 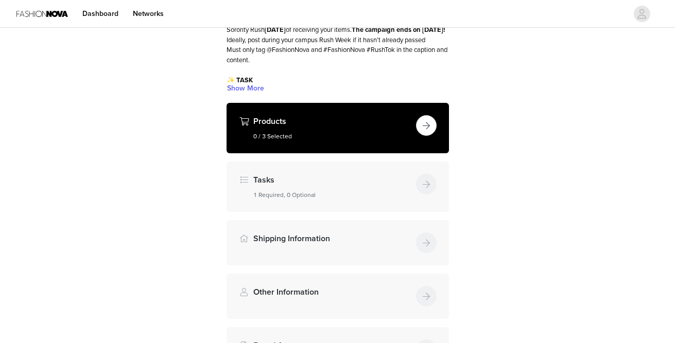 What do you see at coordinates (333, 122) in the screenshot?
I see `h4: Products` at bounding box center [333, 122].